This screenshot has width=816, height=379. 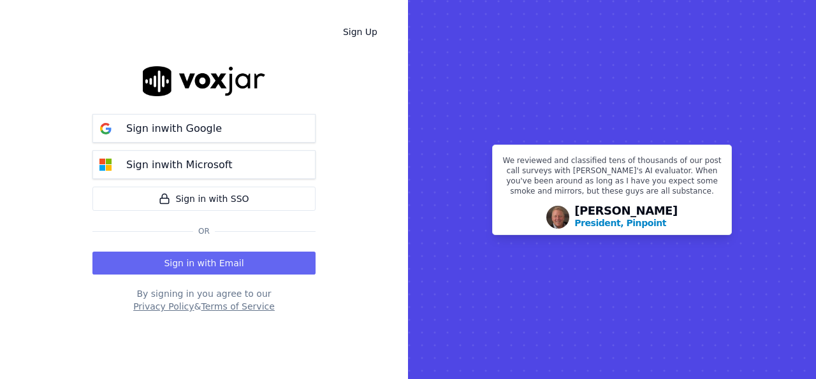 What do you see at coordinates (174, 129) in the screenshot?
I see `p: Sign in with Google` at bounding box center [174, 129].